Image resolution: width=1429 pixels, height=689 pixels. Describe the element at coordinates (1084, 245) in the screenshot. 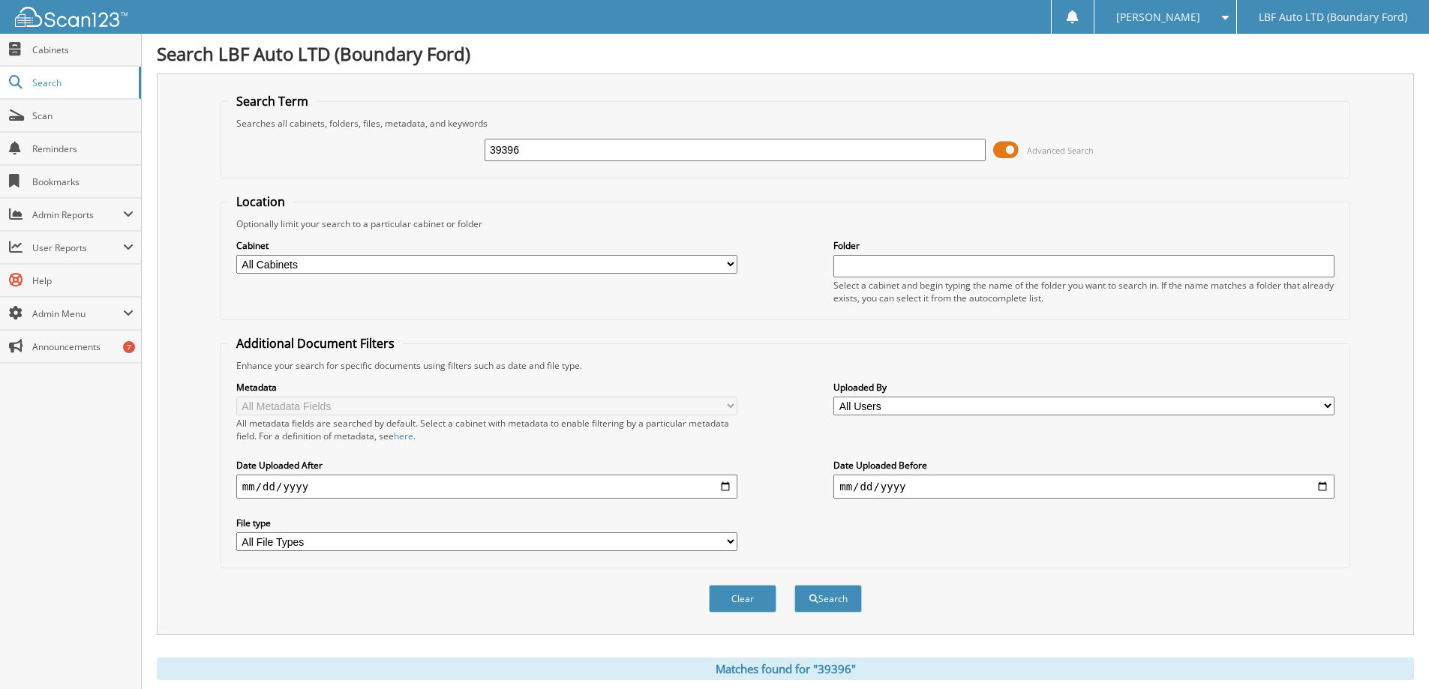

I see `label: Folder` at that location.